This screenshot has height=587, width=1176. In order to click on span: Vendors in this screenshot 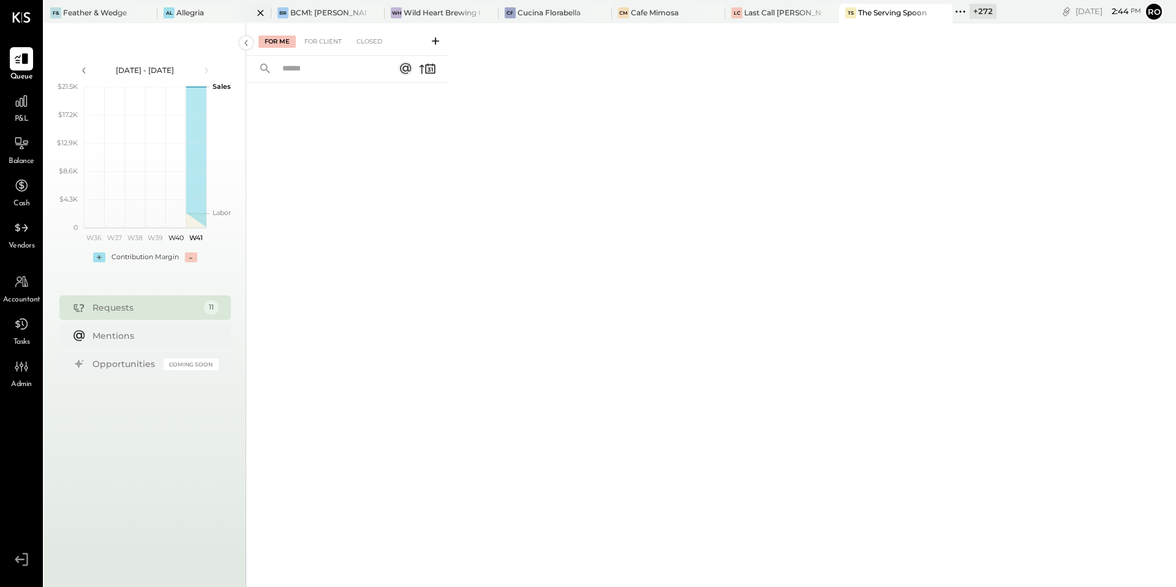, I will do `click(21, 246)`.